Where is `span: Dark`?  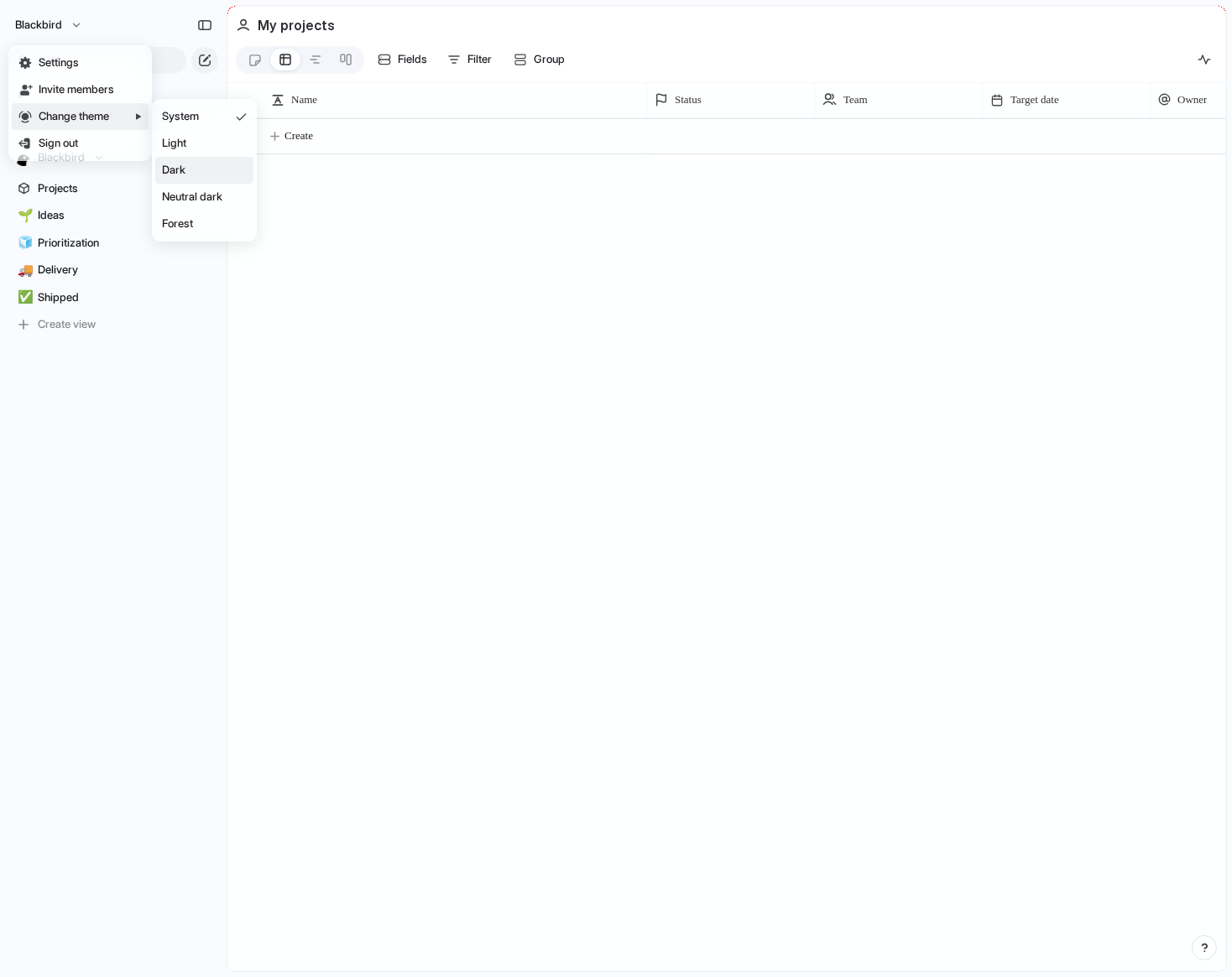 span: Dark is located at coordinates (174, 170).